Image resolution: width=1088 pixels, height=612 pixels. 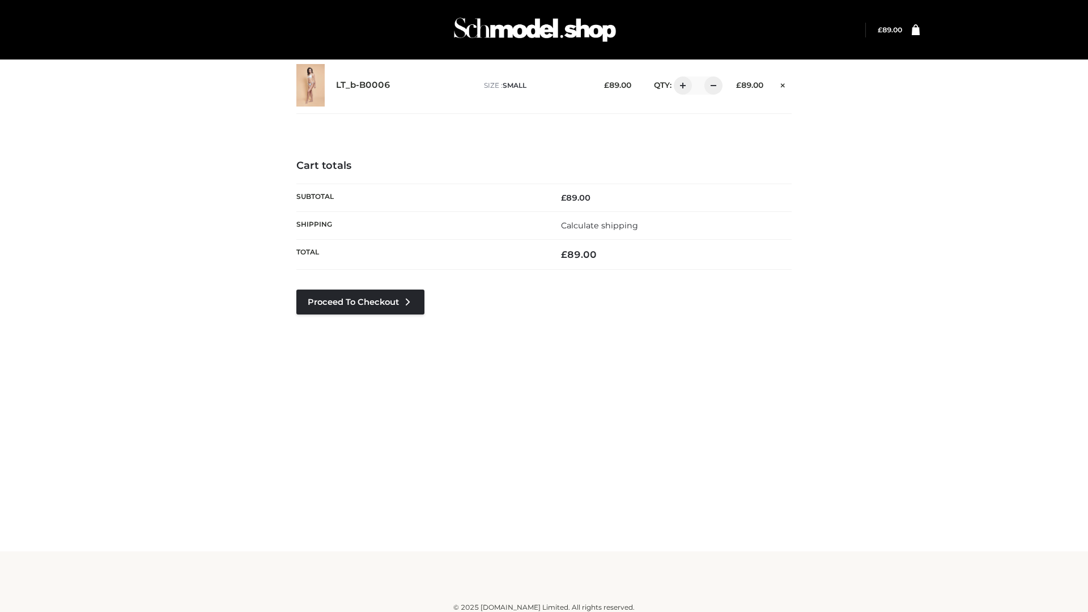 What do you see at coordinates (360, 302) in the screenshot?
I see `a: Proceed to Checkout` at bounding box center [360, 302].